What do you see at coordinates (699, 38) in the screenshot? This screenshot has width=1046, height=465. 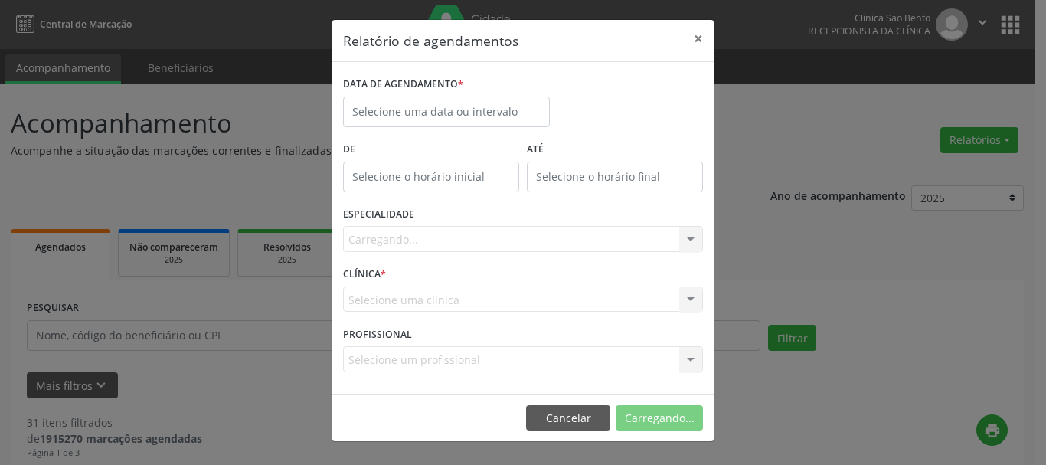 I see `button: Close` at bounding box center [699, 38].